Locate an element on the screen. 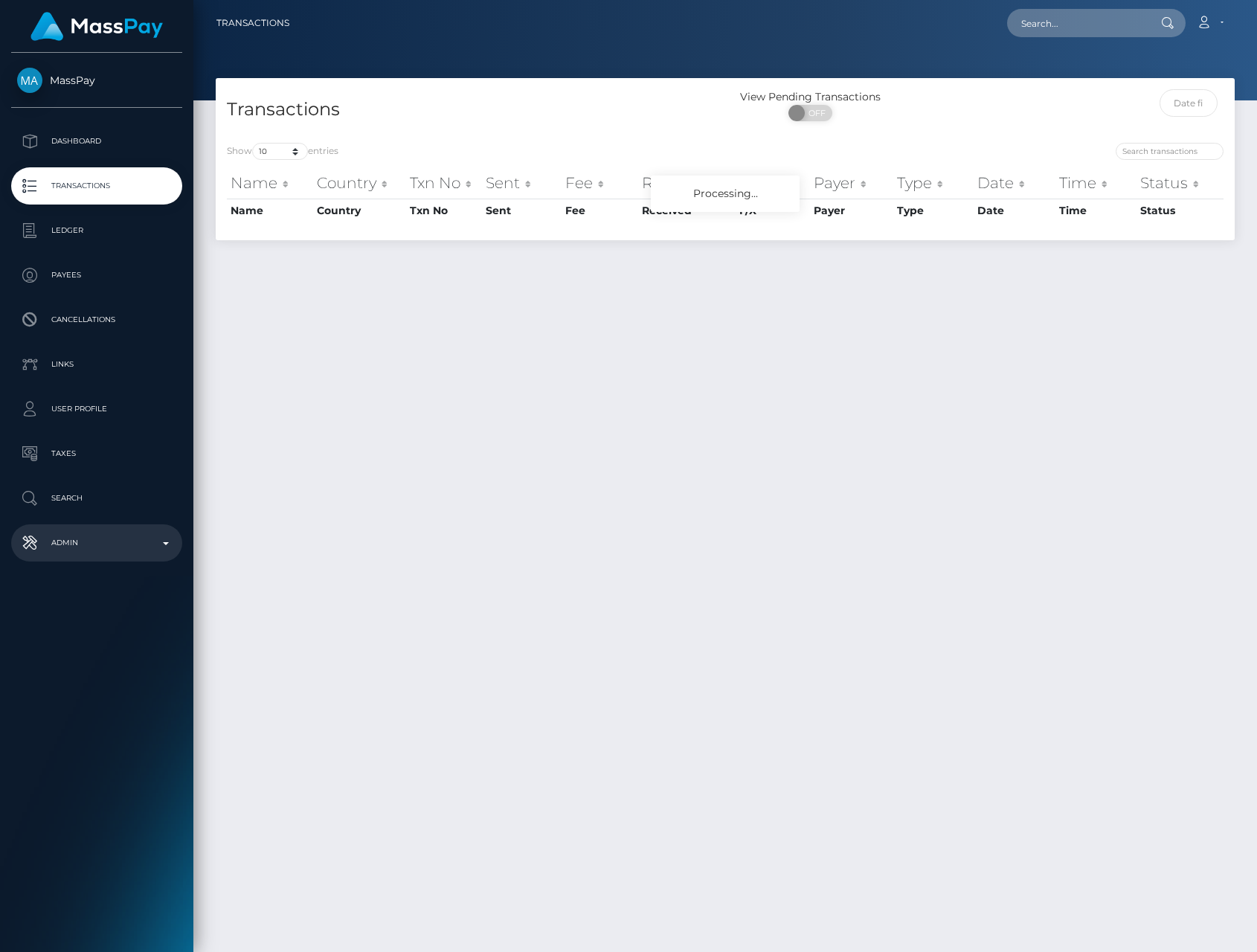  input: Search transactions is located at coordinates (1169, 151).